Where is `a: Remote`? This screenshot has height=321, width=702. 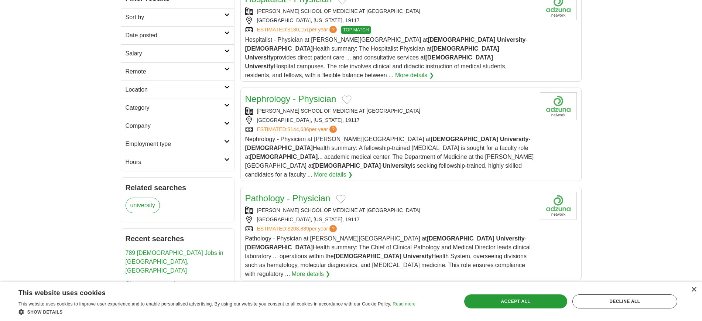
a: Remote is located at coordinates (178, 71).